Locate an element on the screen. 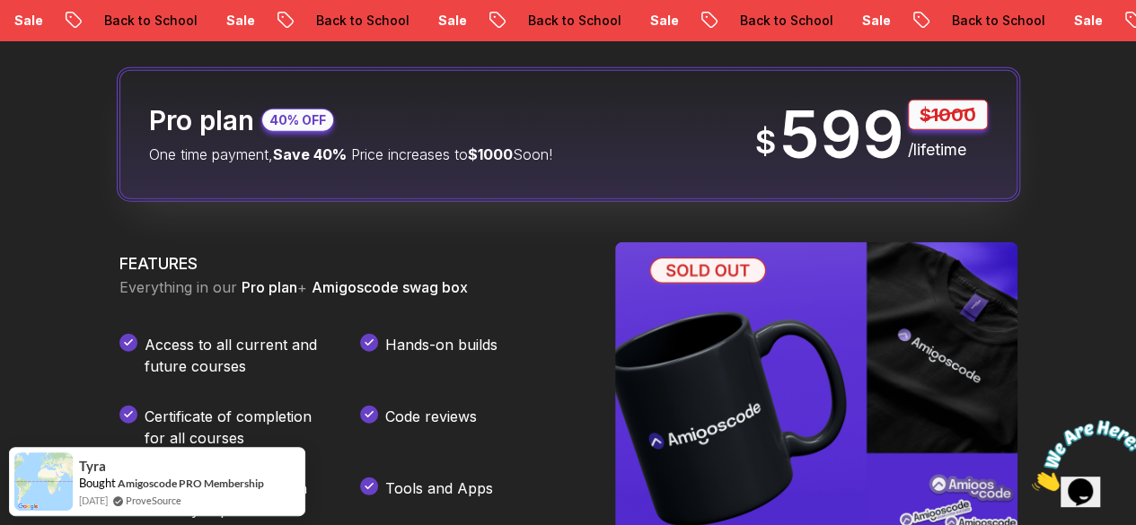  p: Everything in our + is located at coordinates (346, 287).